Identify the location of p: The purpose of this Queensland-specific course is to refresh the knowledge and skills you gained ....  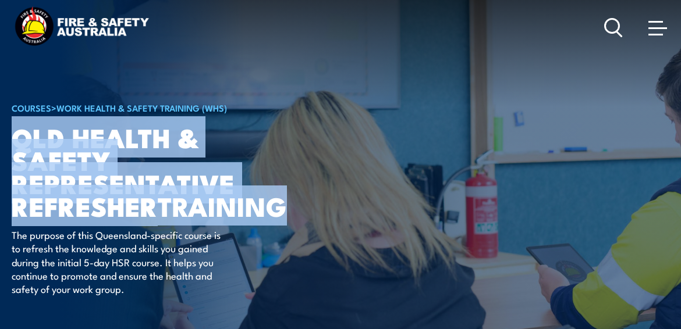
(117, 262).